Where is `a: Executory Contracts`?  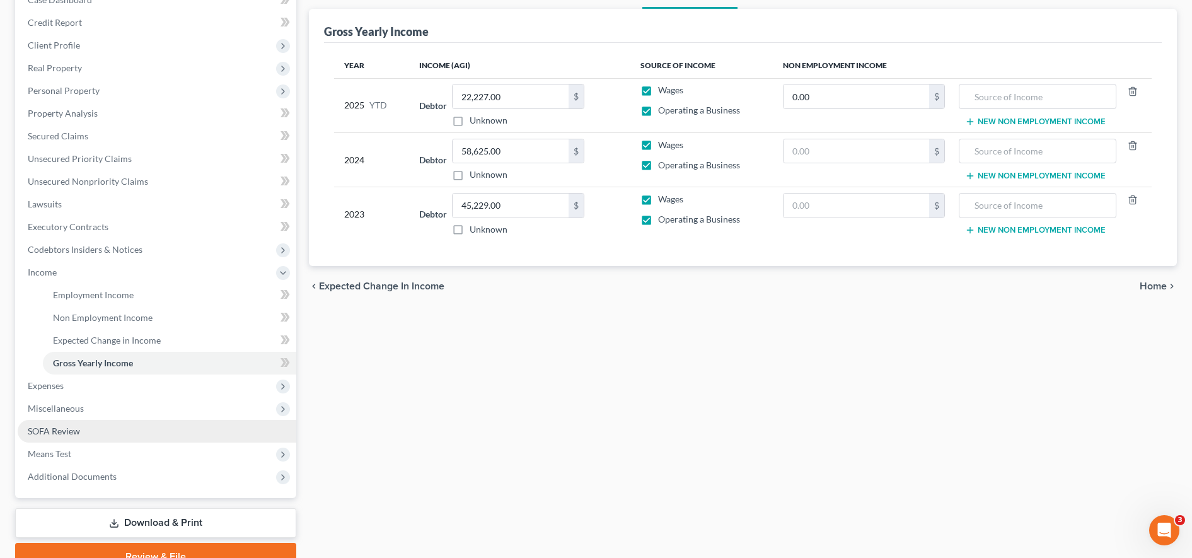
a: Executory Contracts is located at coordinates (157, 227).